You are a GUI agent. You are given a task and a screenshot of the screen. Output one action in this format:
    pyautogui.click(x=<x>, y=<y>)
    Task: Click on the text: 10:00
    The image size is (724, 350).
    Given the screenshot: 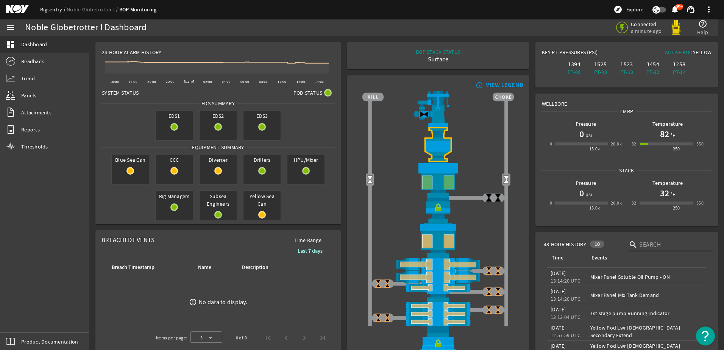 What is the action you would take?
    pyautogui.click(x=282, y=82)
    